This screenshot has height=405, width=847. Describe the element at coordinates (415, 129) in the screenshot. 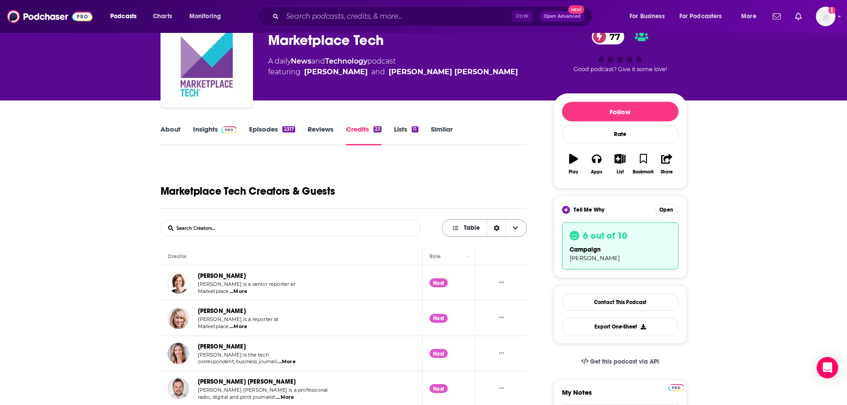

I see `div: 11` at that location.